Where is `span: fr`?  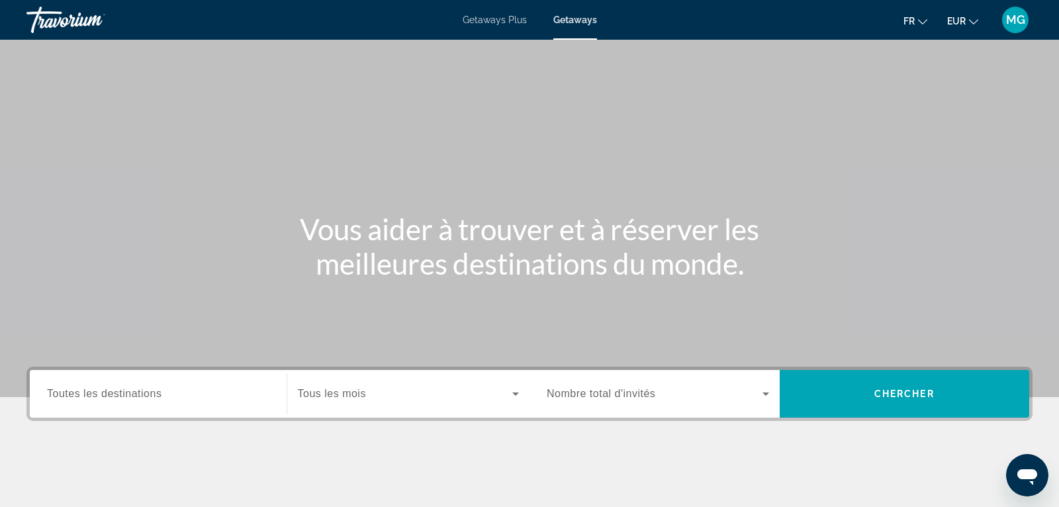
span: fr is located at coordinates (909, 21).